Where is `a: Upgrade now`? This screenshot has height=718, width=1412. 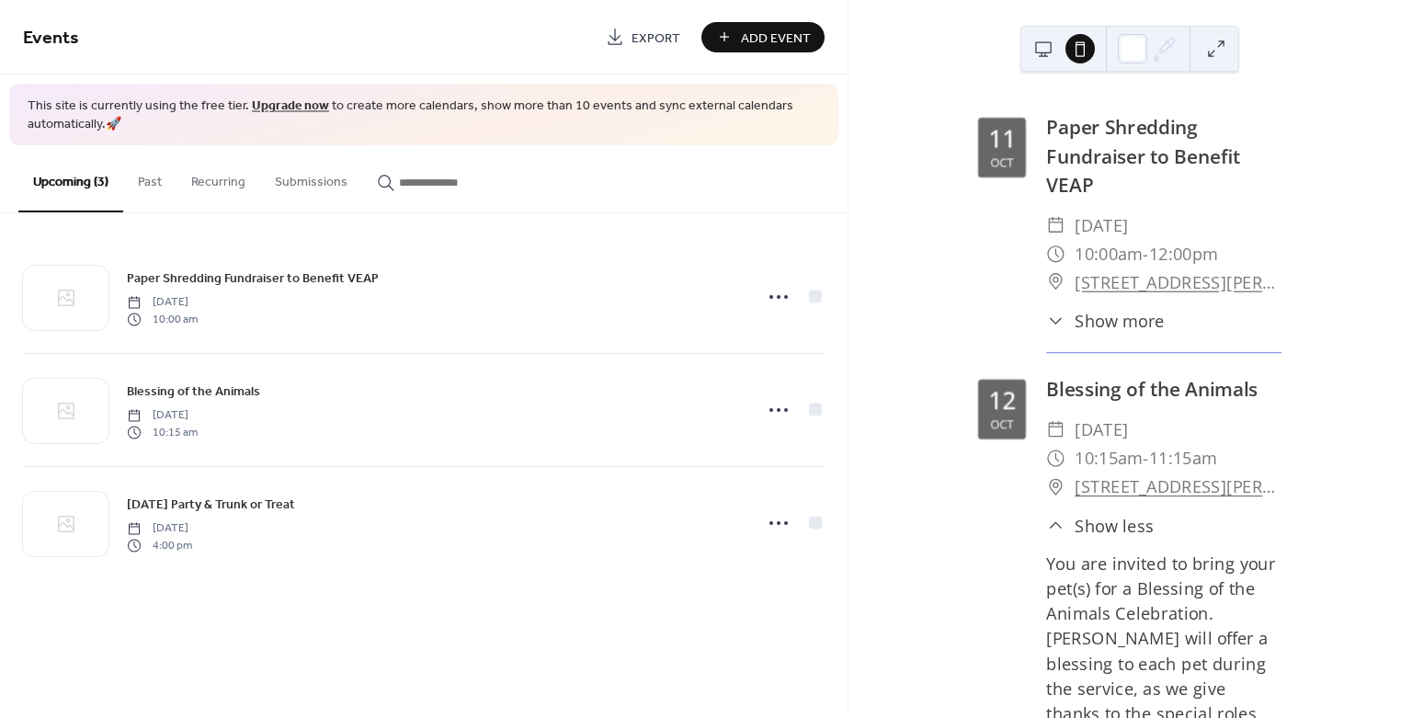 a: Upgrade now is located at coordinates (291, 106).